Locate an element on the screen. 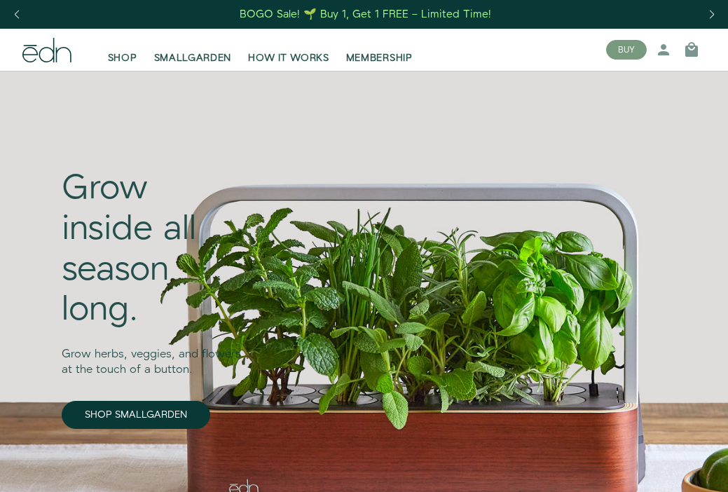 This screenshot has width=728, height=492. a: SHOP is located at coordinates (123, 50).